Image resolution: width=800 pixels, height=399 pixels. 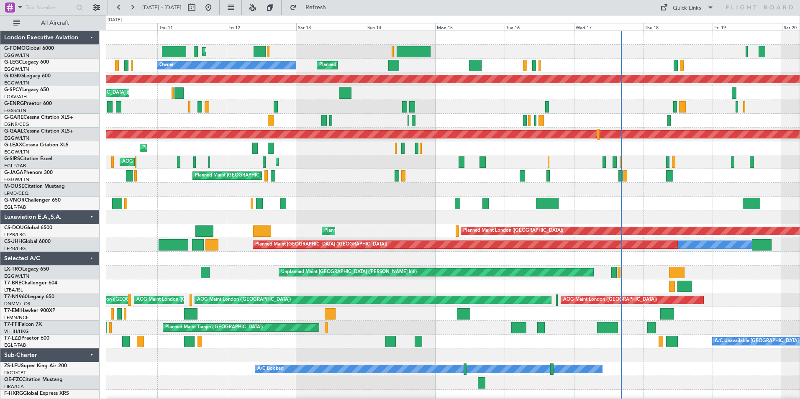 I want to click on a: T7-FFIFalcon 7X, so click(x=23, y=325).